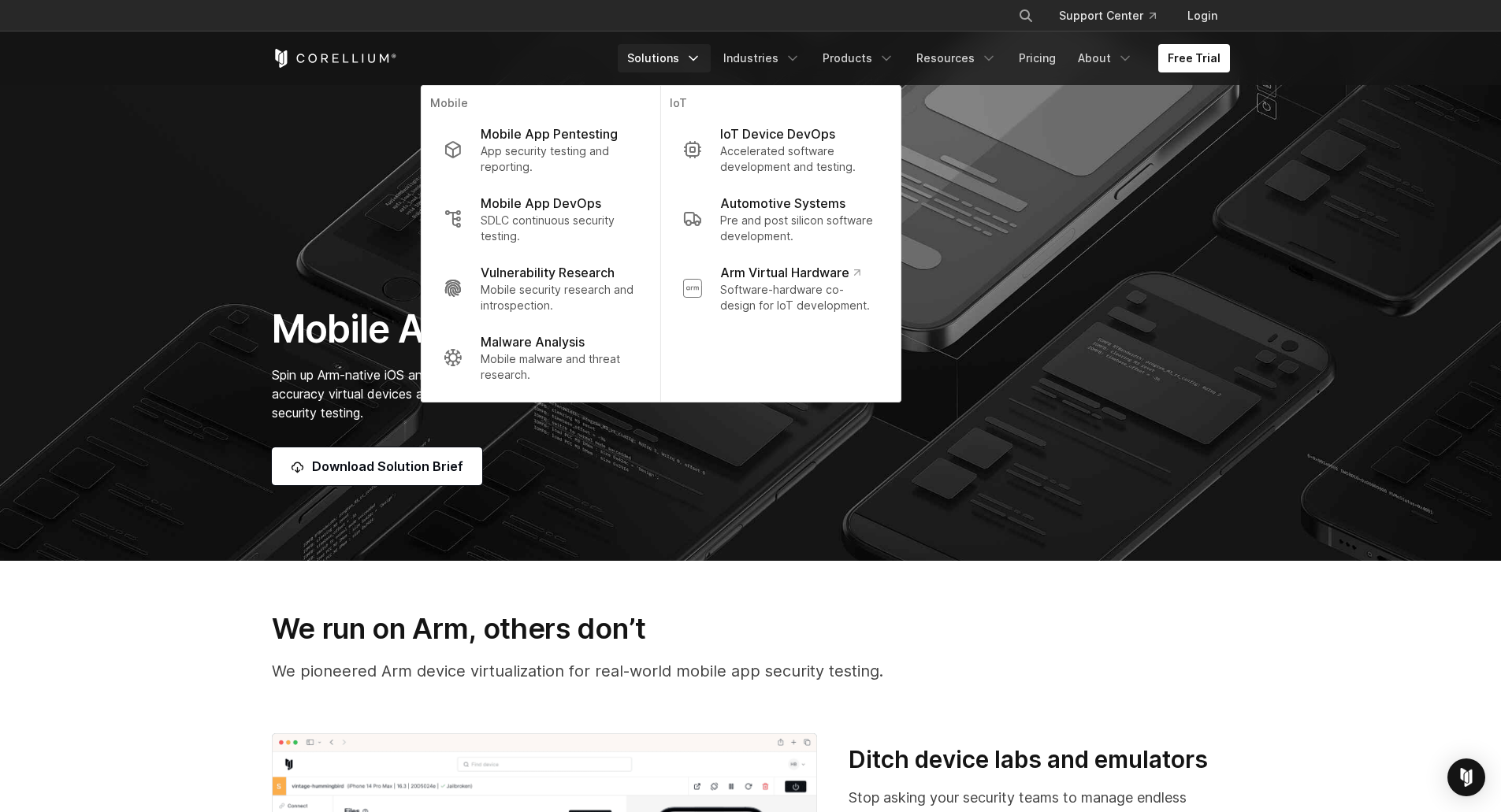  What do you see at coordinates (789, 273) in the screenshot?
I see `p: Arm Virtual Hardware` at bounding box center [789, 273].